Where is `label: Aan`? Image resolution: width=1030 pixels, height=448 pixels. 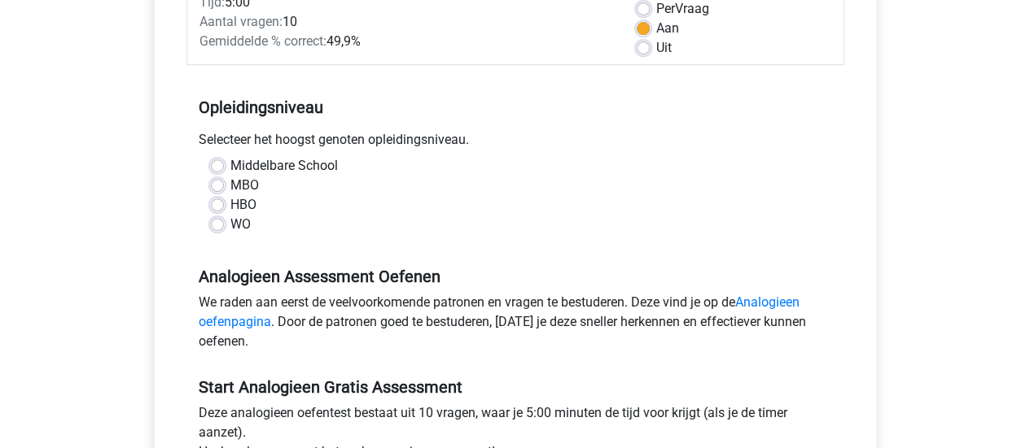
label: Aan is located at coordinates (667, 28).